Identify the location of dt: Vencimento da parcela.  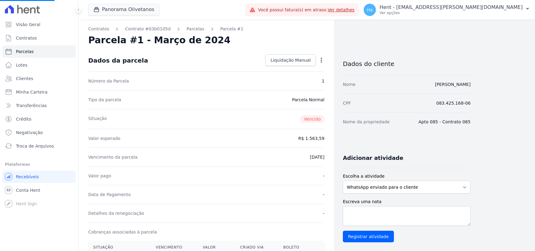
(113, 157).